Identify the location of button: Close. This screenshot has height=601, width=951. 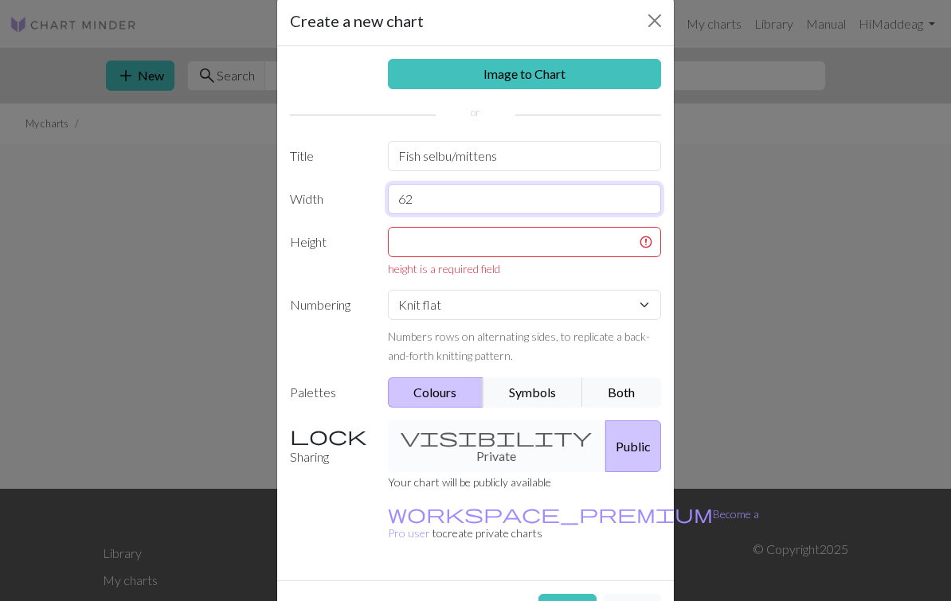
(655, 21).